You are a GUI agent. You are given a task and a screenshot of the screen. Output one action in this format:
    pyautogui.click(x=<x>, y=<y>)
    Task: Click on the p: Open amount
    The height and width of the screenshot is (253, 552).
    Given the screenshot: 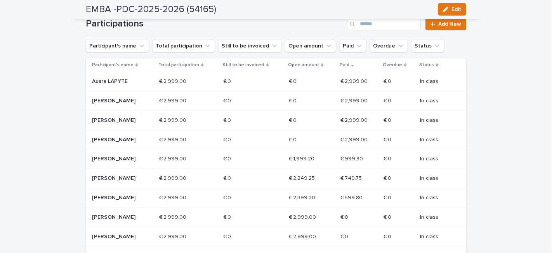 What is the action you would take?
    pyautogui.click(x=304, y=65)
    